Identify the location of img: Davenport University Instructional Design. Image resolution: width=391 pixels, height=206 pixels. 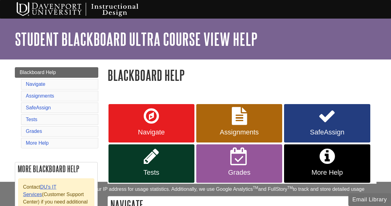
(86, 9).